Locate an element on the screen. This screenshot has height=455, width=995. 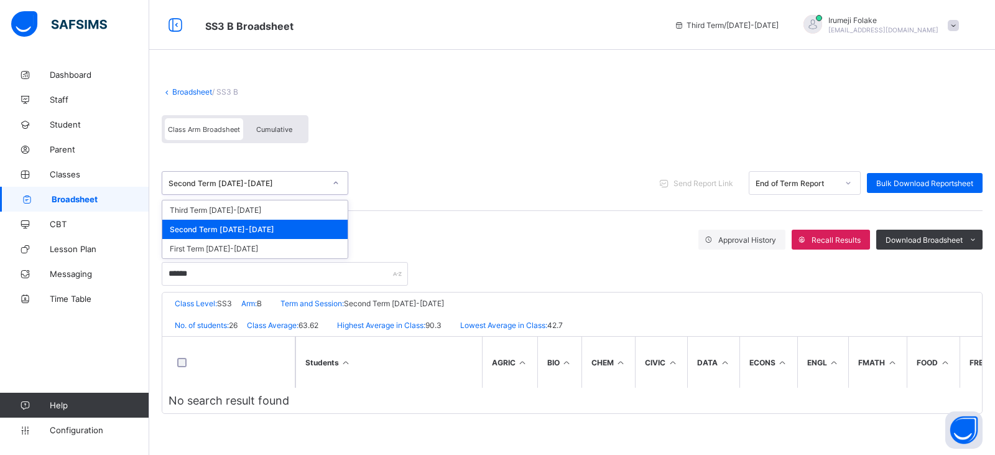
span: Class Level: is located at coordinates (196, 303).